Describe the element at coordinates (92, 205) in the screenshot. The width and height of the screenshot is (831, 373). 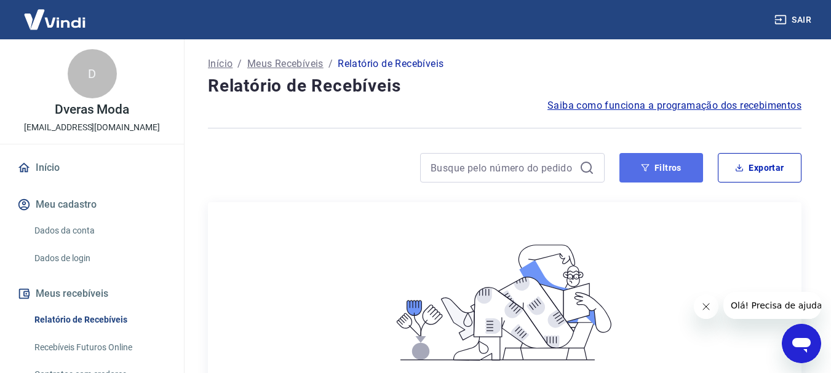
I see `button: Meu cadastro` at that location.